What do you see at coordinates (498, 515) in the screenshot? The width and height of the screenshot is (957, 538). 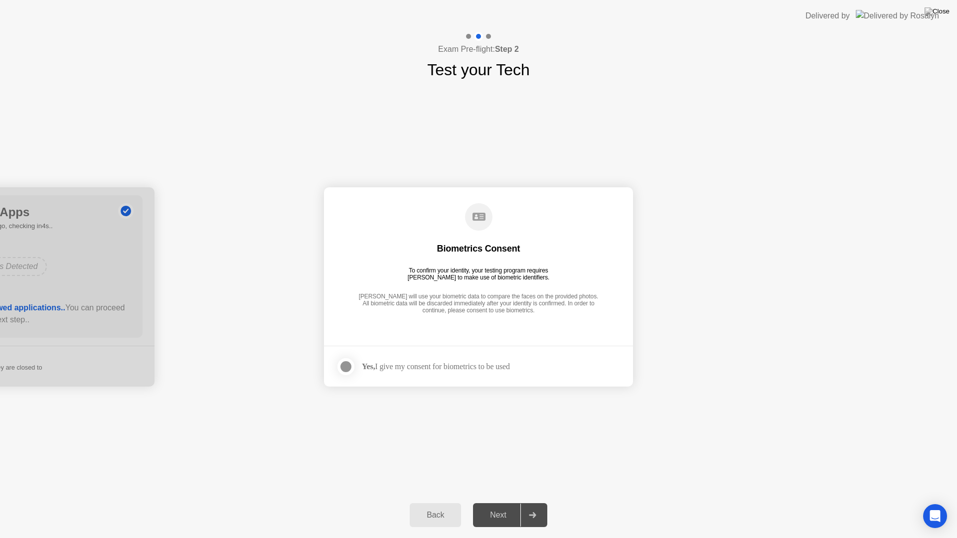 I see `div: Next` at bounding box center [498, 515].